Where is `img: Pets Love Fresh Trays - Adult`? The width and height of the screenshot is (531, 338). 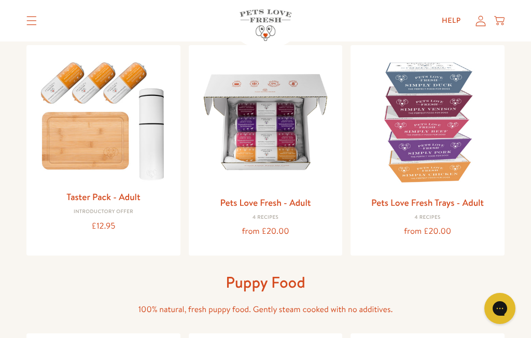 img: Pets Love Fresh Trays - Adult is located at coordinates (427, 122).